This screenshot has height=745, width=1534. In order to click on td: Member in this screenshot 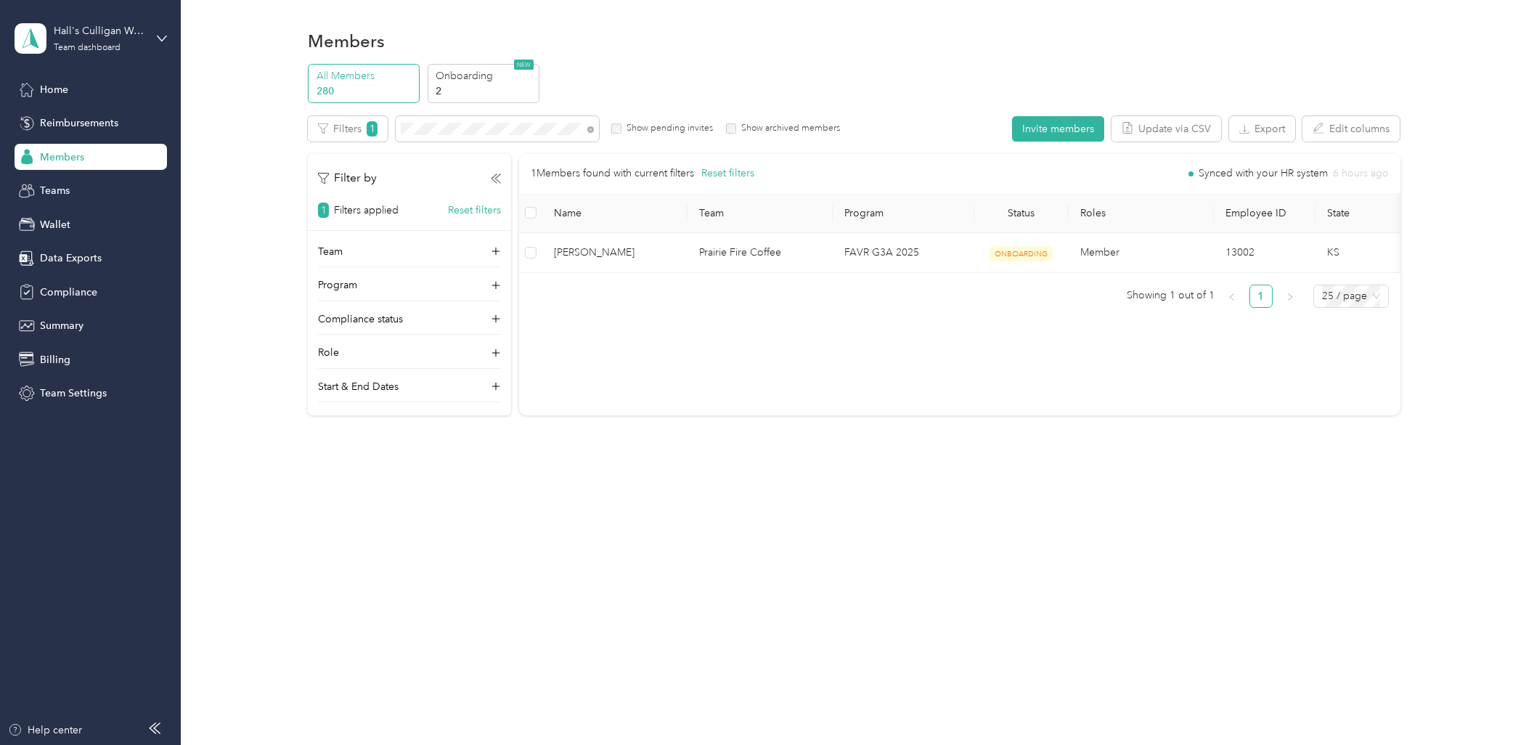, I will do `click(1141, 253)`.